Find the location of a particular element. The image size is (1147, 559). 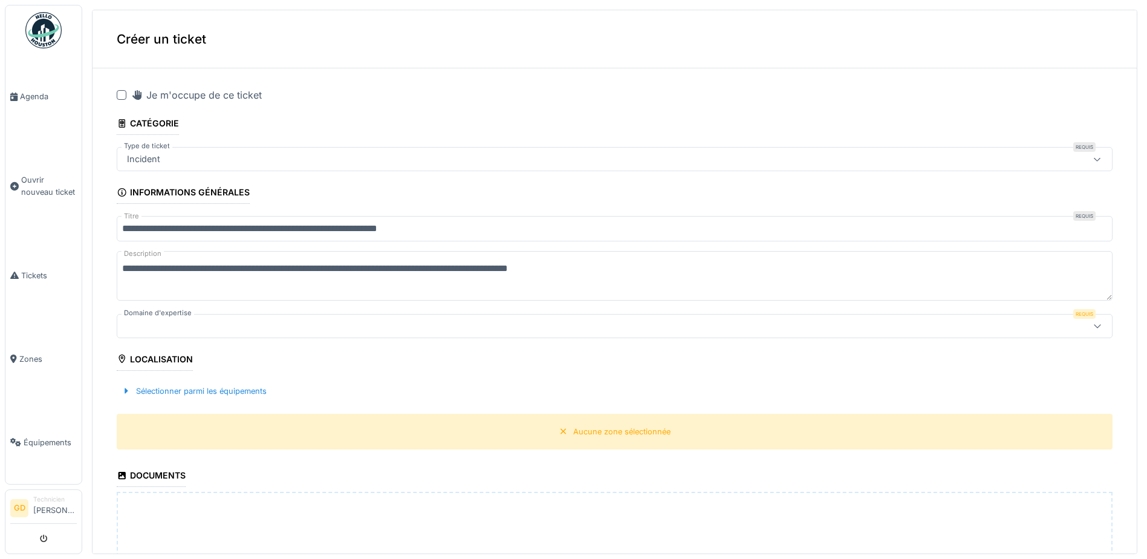

span: Équipements is located at coordinates (50, 442).